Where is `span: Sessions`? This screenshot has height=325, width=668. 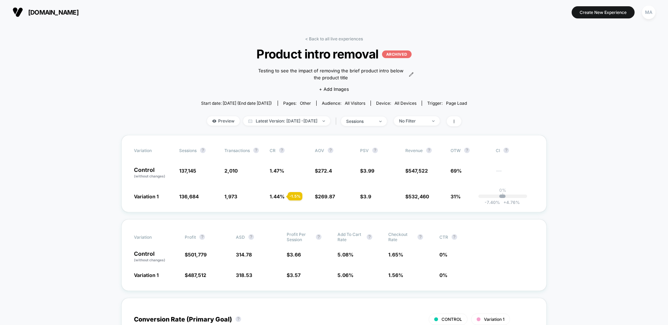
span: Sessions is located at coordinates (188, 150).